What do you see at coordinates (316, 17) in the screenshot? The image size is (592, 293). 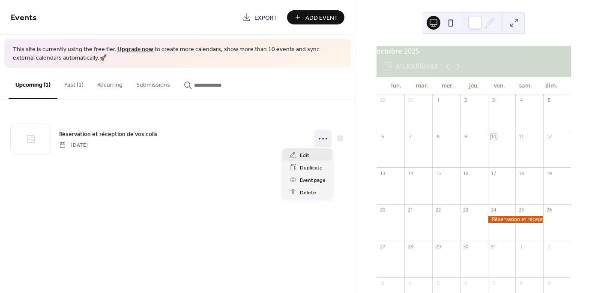 I see `a: Add Event` at bounding box center [316, 17].